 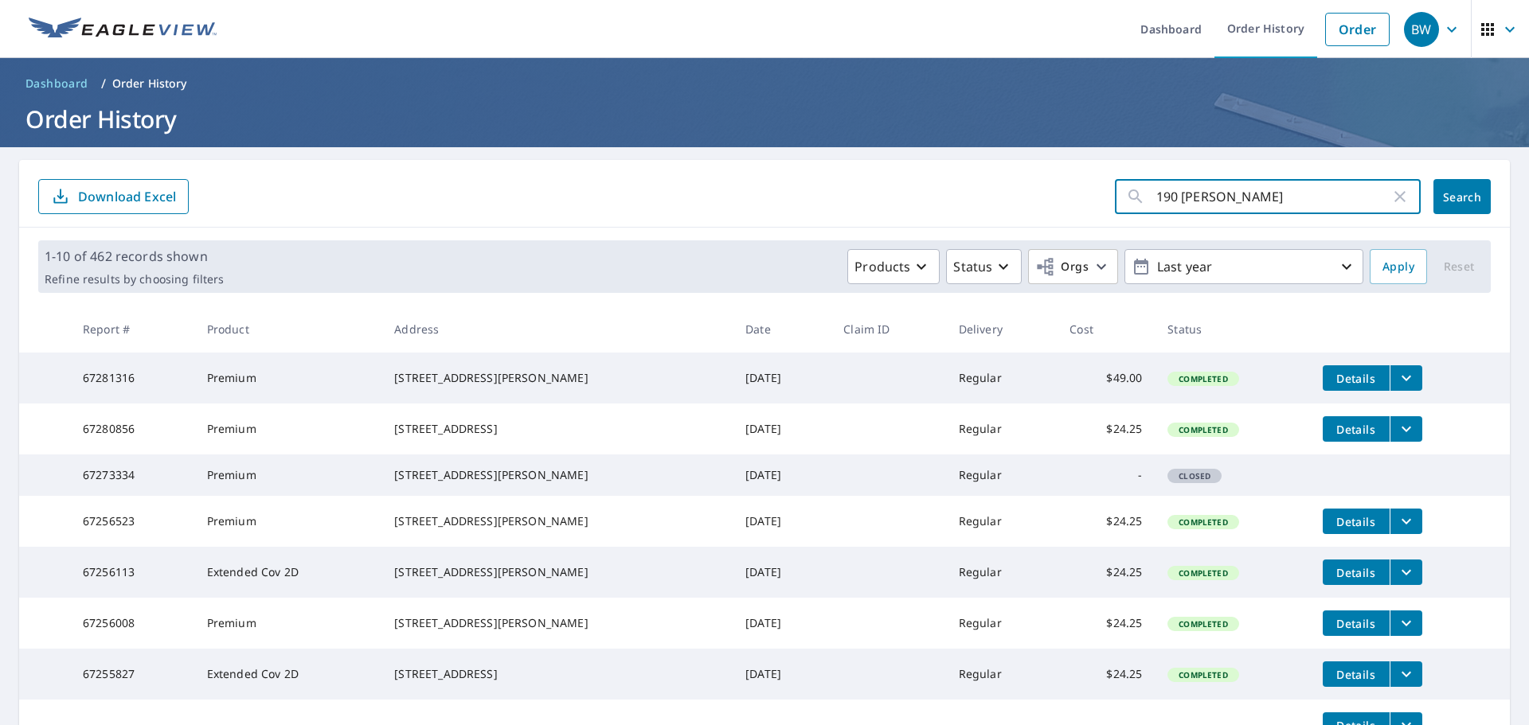 What do you see at coordinates (1405, 429) in the screenshot?
I see `button: filesDropdownBtn-67280856` at bounding box center [1405, 429].